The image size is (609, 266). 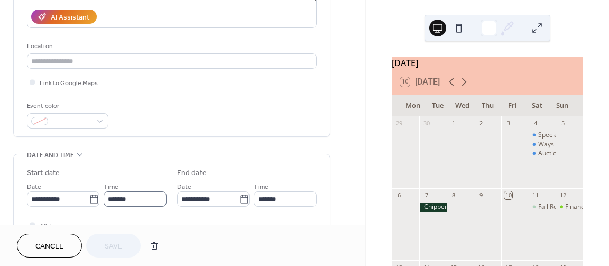 I want to click on button: AI Assistant, so click(x=64, y=16).